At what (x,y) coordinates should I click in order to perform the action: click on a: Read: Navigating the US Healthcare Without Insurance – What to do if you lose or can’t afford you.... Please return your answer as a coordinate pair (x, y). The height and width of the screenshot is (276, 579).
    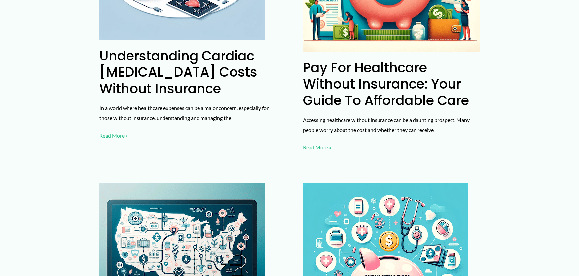
    Looking at the image, I should click on (182, 265).